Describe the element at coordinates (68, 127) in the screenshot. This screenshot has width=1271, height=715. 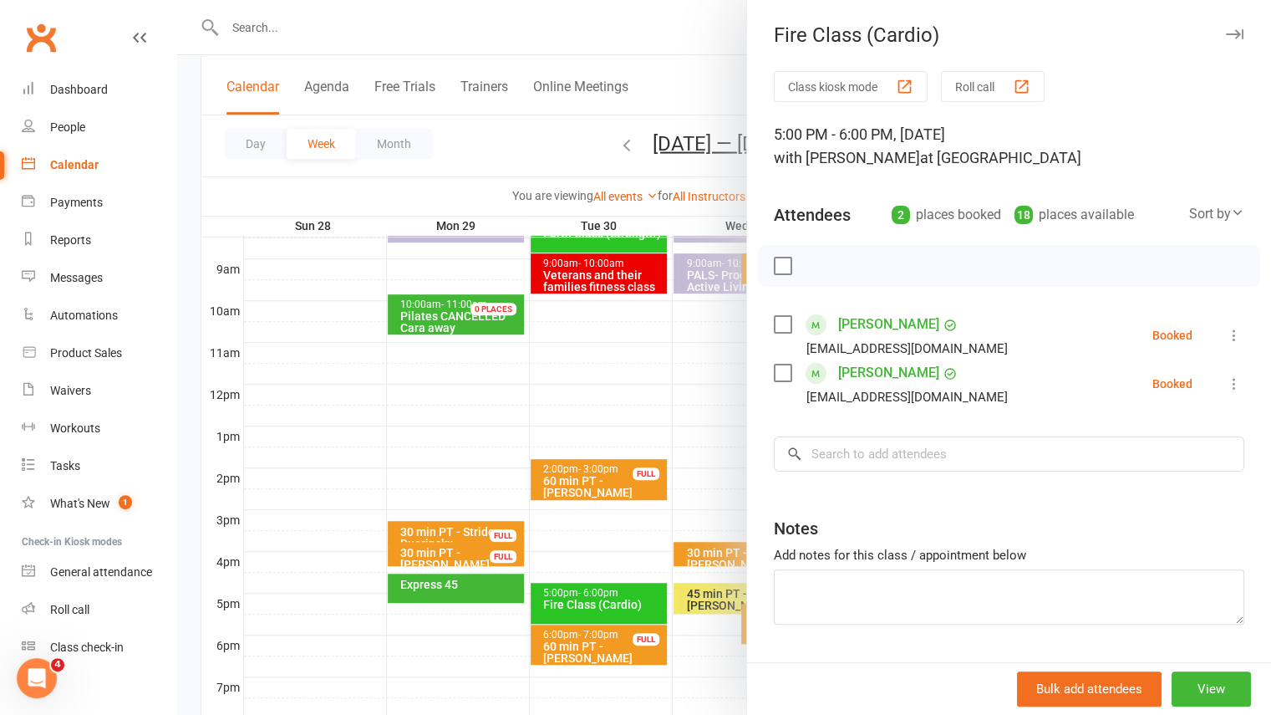
I see `div: People` at that location.